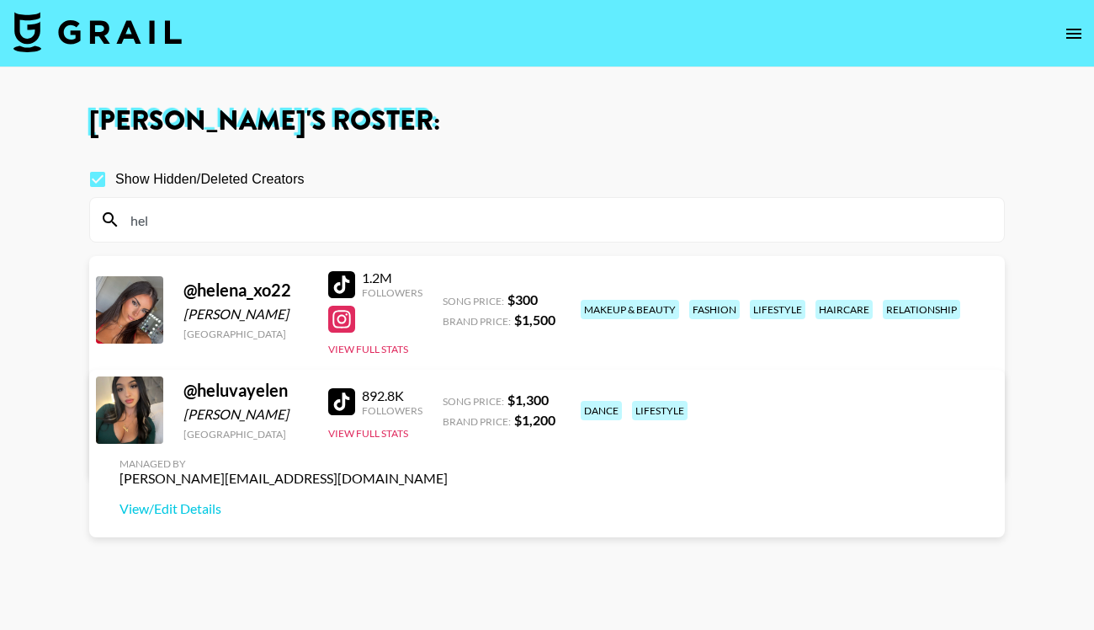 This screenshot has width=1094, height=630. Describe the element at coordinates (844, 309) in the screenshot. I see `div: haircare` at that location.